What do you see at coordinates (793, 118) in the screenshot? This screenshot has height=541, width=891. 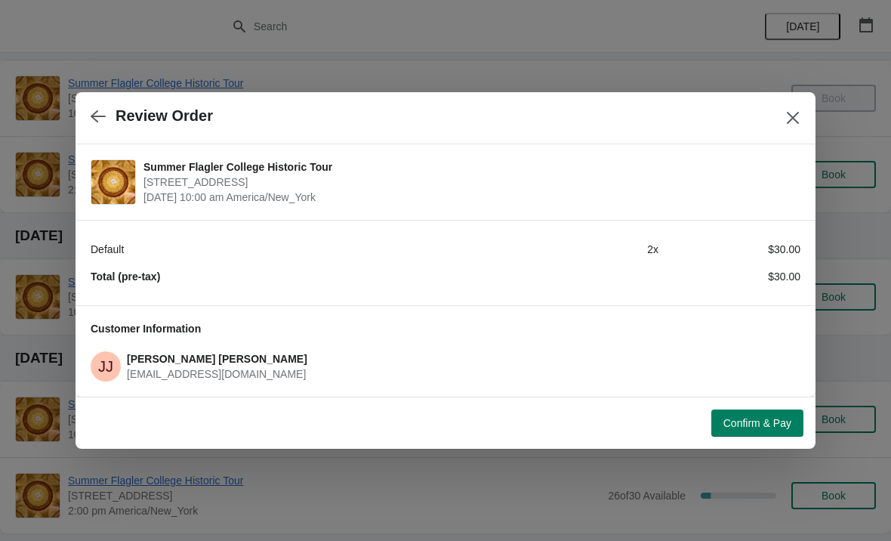 I see `button: Close` at bounding box center [793, 118].